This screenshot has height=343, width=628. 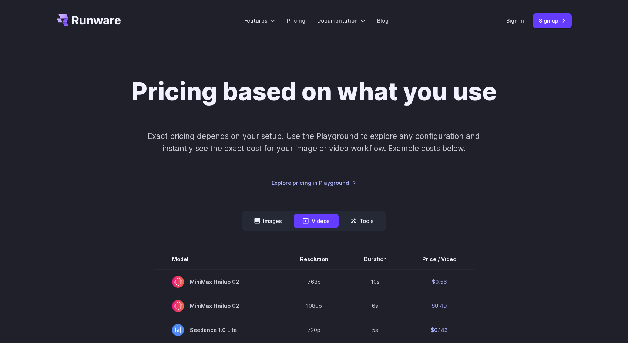 What do you see at coordinates (515, 20) in the screenshot?
I see `a: Sign in` at bounding box center [515, 20].